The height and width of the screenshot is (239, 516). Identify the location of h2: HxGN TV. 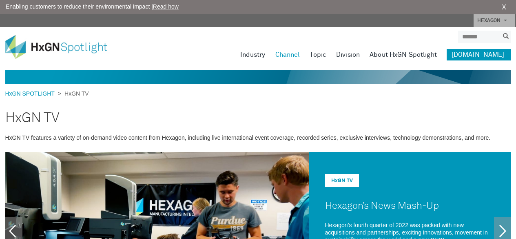
(258, 118).